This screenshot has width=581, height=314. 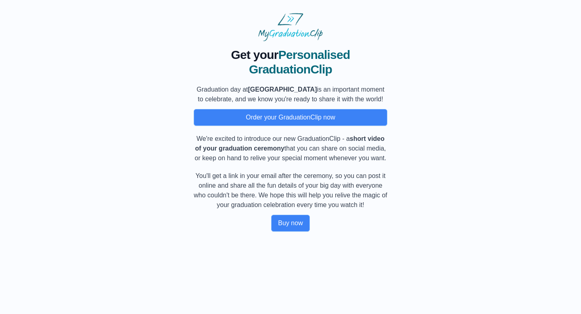 I want to click on b: short video of your graduation ceremony, so click(x=290, y=143).